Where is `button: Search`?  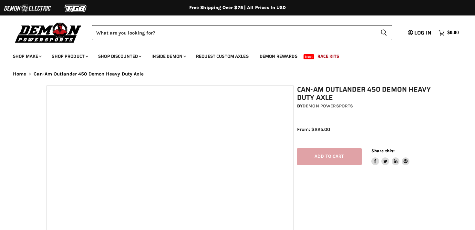 button: Search is located at coordinates (384, 33).